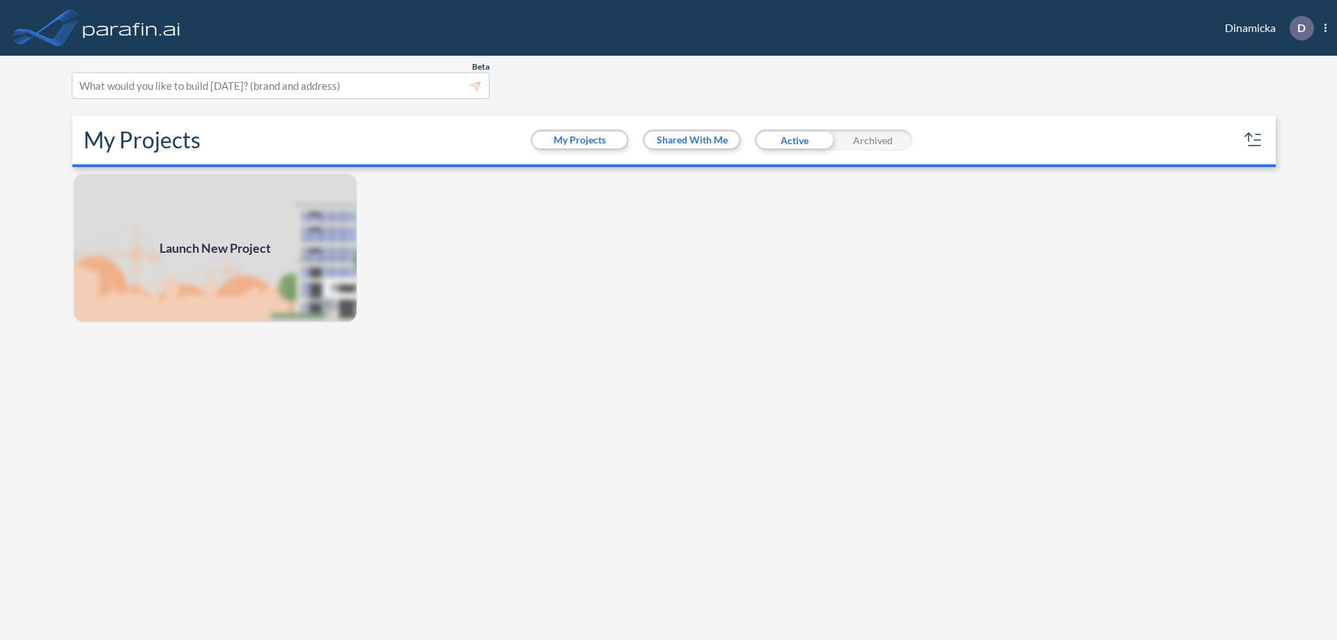 The image size is (1337, 640). Describe the element at coordinates (142, 140) in the screenshot. I see `h2: My Projects` at that location.